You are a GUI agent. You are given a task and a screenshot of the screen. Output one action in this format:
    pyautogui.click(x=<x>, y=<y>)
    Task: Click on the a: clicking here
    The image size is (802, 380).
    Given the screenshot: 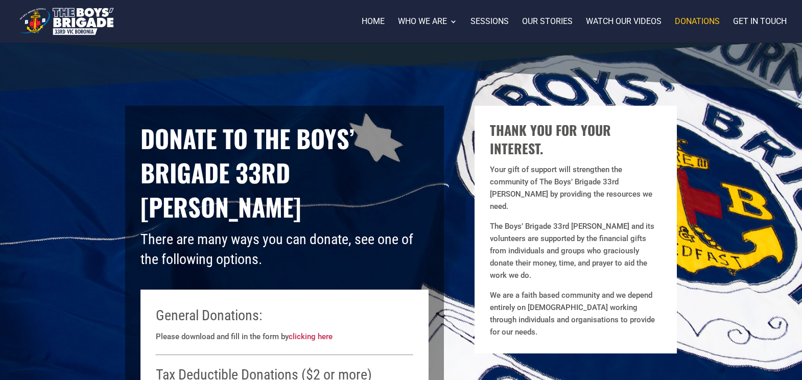 What is the action you would take?
    pyautogui.click(x=311, y=337)
    